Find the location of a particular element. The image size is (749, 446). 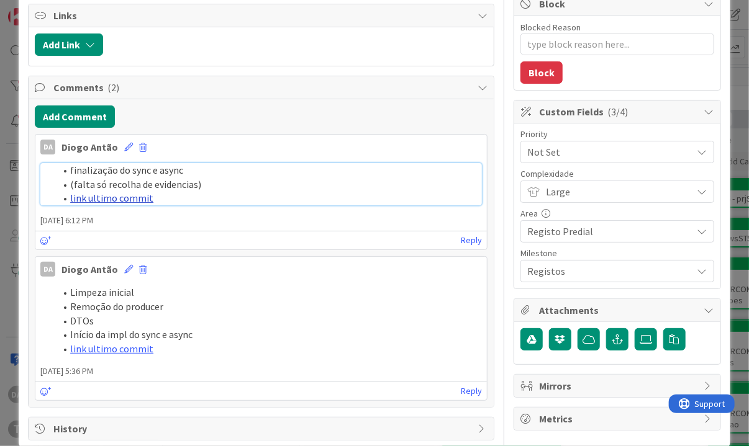

span: Comments is located at coordinates (262, 88).